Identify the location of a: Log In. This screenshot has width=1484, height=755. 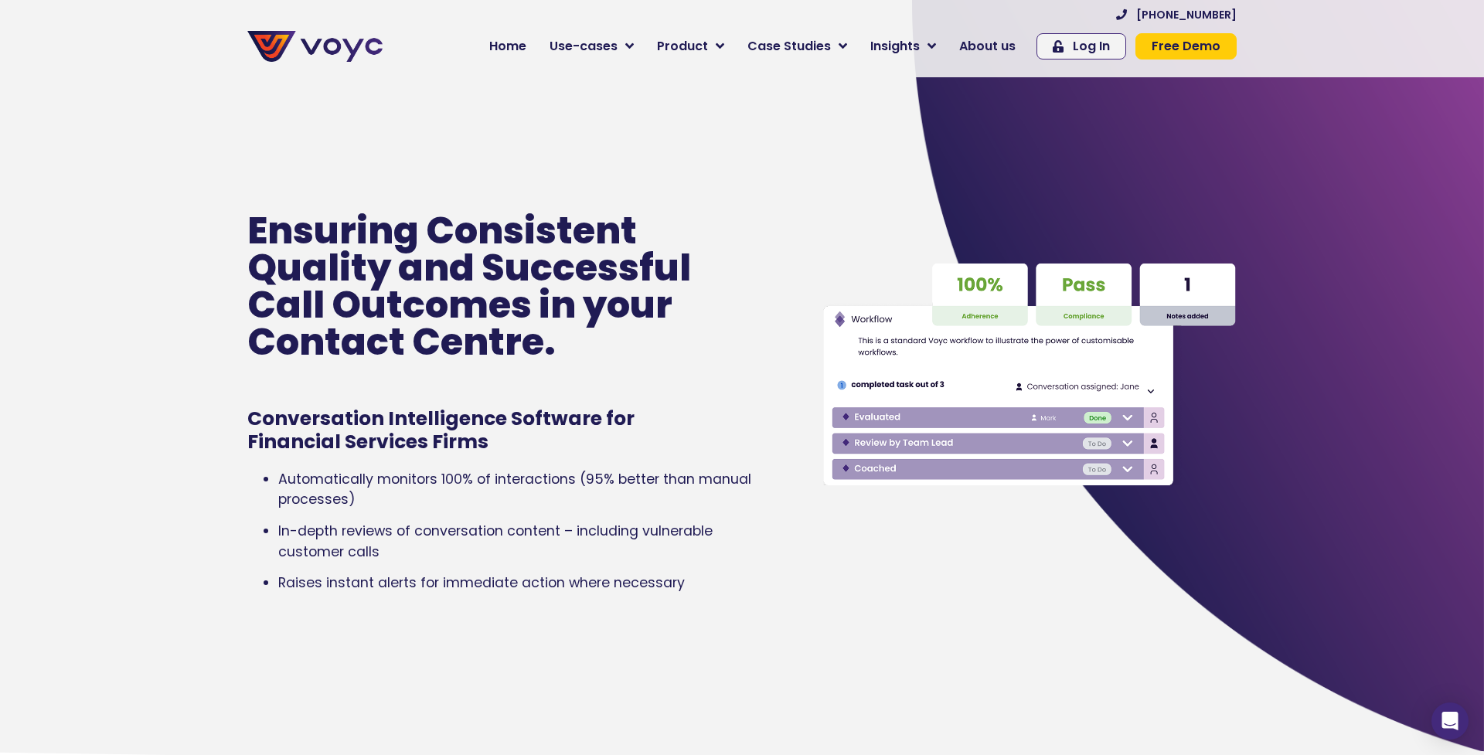
(1081, 46).